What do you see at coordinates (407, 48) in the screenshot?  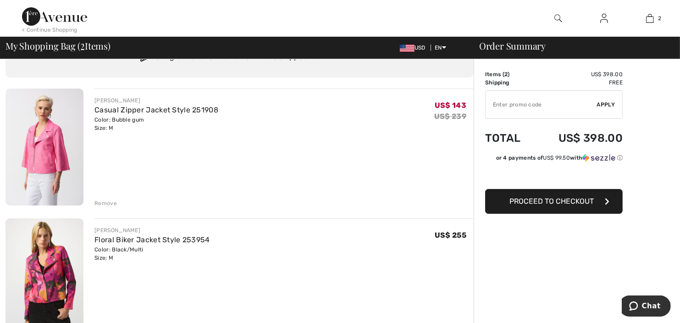 I see `img: US Dollar` at bounding box center [407, 48].